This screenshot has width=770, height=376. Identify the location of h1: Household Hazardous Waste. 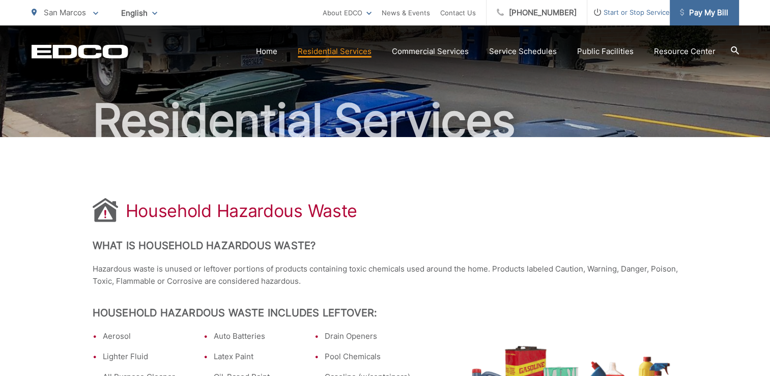
(242, 211).